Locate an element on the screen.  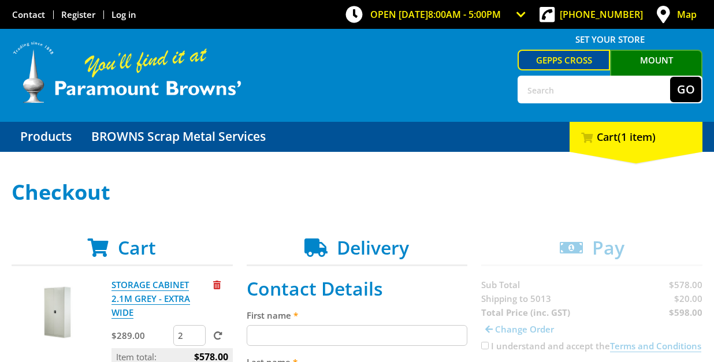
a: Go to the BROWNS Scrap Metal Services page is located at coordinates (179, 137).